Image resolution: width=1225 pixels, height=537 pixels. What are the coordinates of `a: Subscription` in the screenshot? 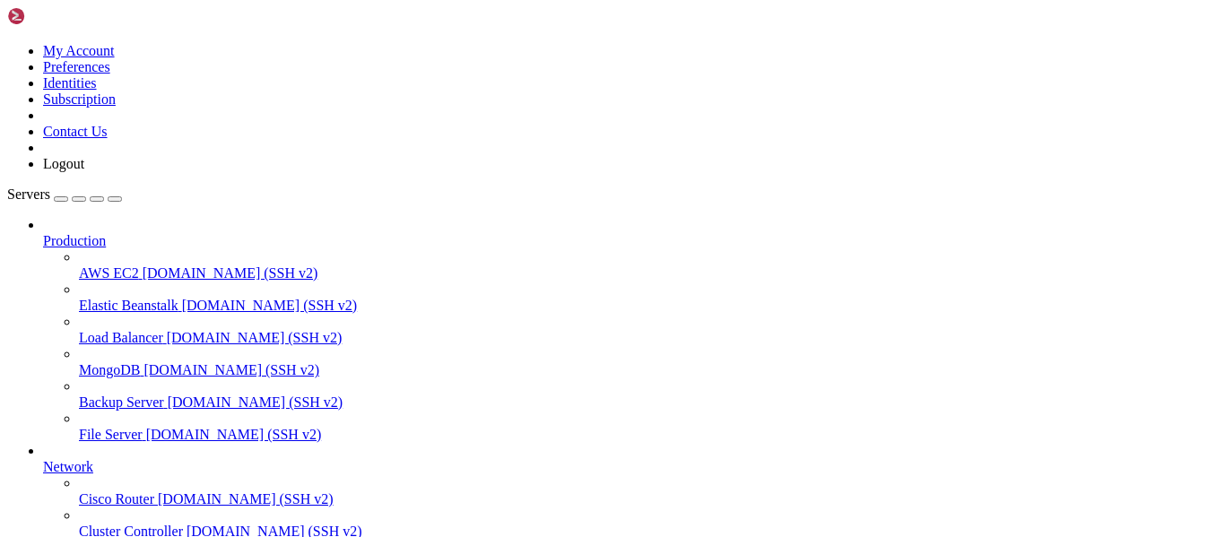 It's located at (79, 99).